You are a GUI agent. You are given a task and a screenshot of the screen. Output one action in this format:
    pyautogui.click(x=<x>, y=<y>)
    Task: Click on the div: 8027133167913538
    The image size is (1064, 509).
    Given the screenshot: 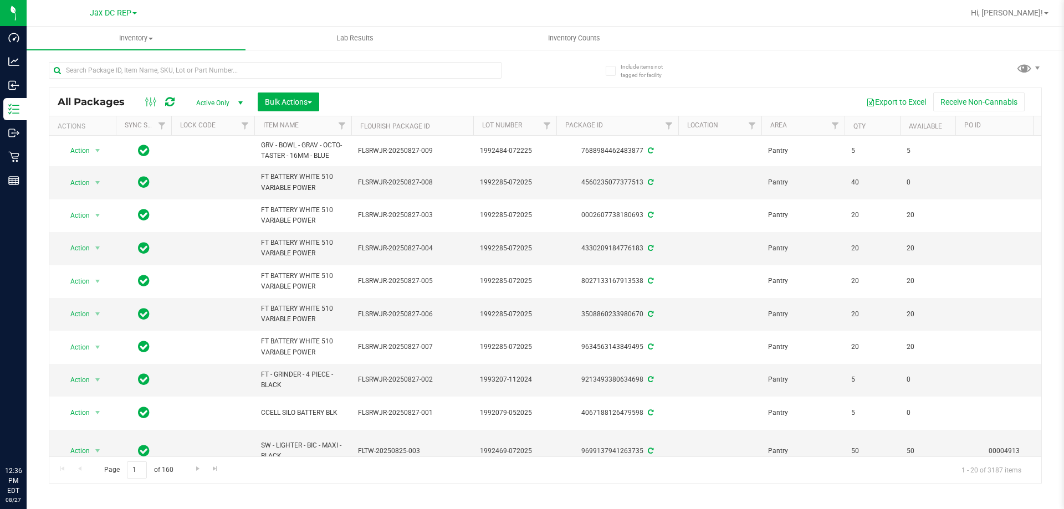 What is the action you would take?
    pyautogui.click(x=617, y=281)
    